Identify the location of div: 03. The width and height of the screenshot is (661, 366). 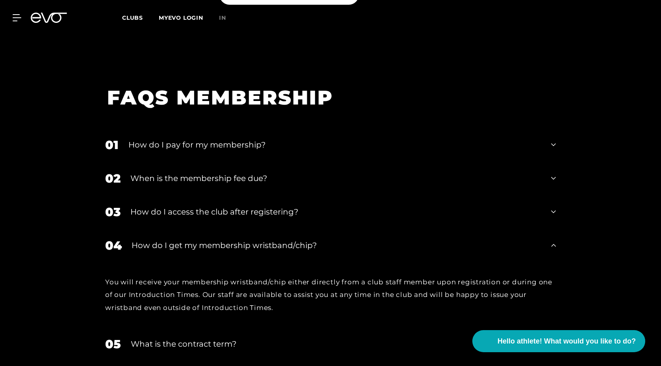
(113, 212).